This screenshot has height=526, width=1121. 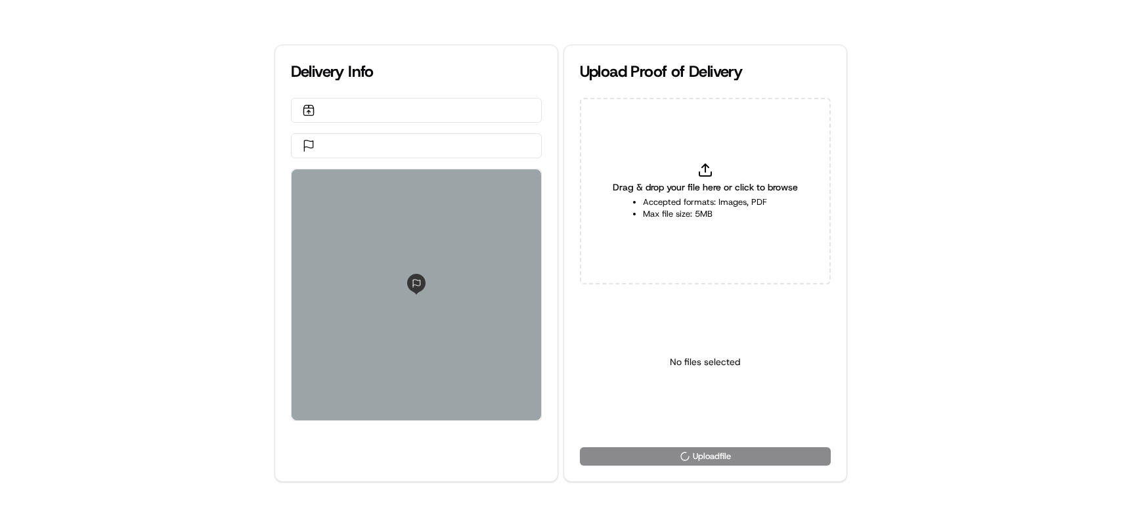 What do you see at coordinates (705, 202) in the screenshot?
I see `li: Accepted formats: Images, PDF` at bounding box center [705, 202].